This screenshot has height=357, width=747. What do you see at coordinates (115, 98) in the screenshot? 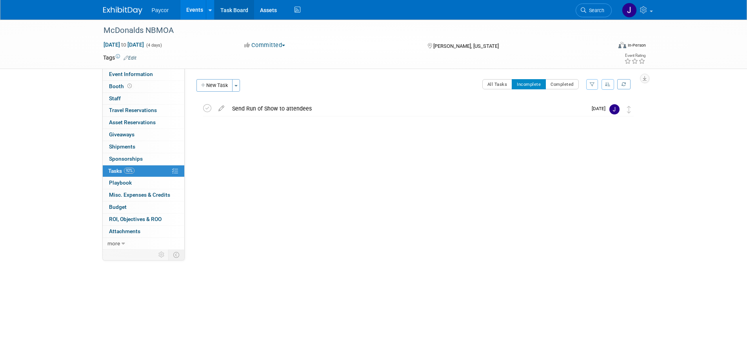
I see `span: Staff` at bounding box center [115, 98].